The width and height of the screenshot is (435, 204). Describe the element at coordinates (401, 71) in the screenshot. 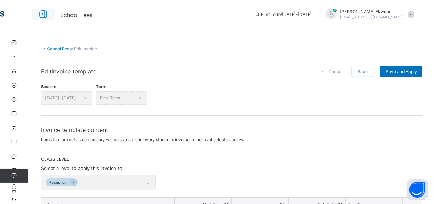

I see `span: Save and Apply` at that location.